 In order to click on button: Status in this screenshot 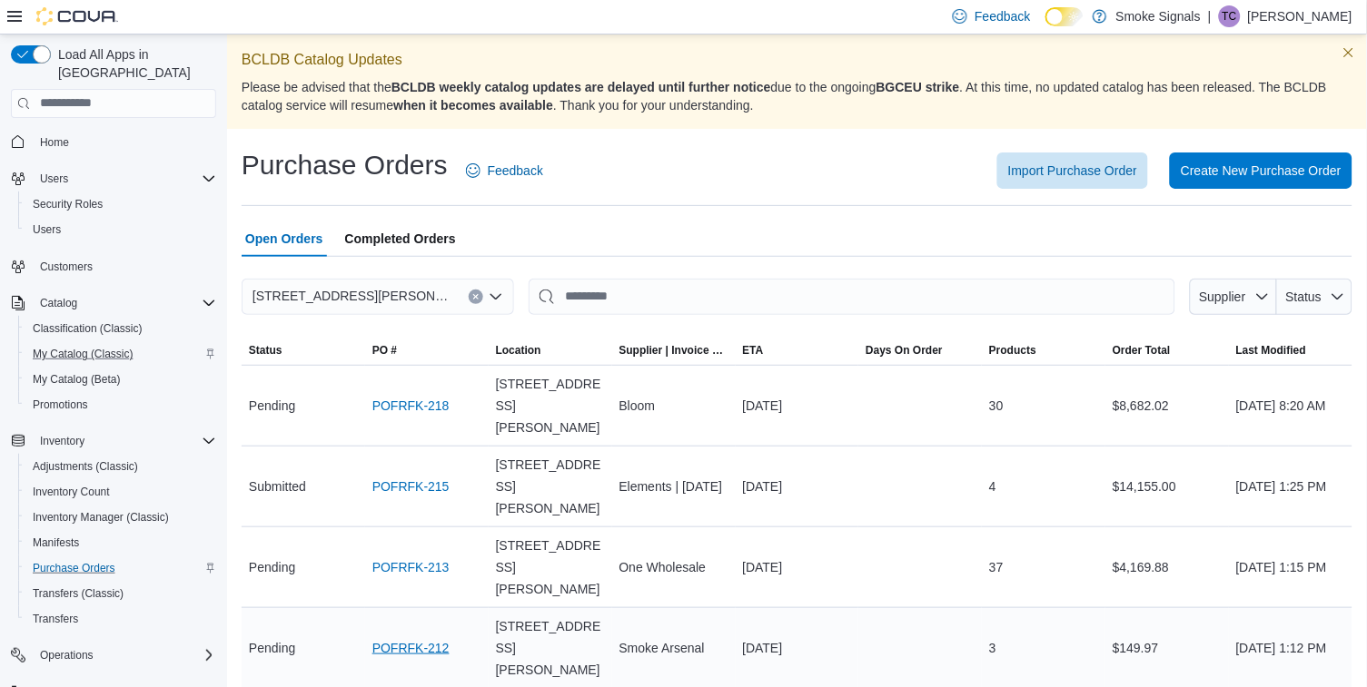, I will do `click(1314, 297)`.